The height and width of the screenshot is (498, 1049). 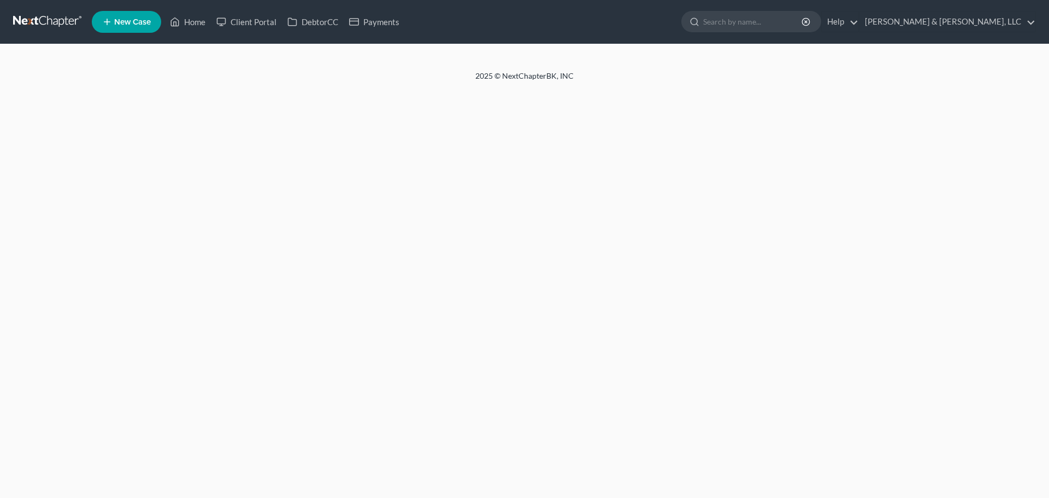 I want to click on a: Help, so click(x=840, y=22).